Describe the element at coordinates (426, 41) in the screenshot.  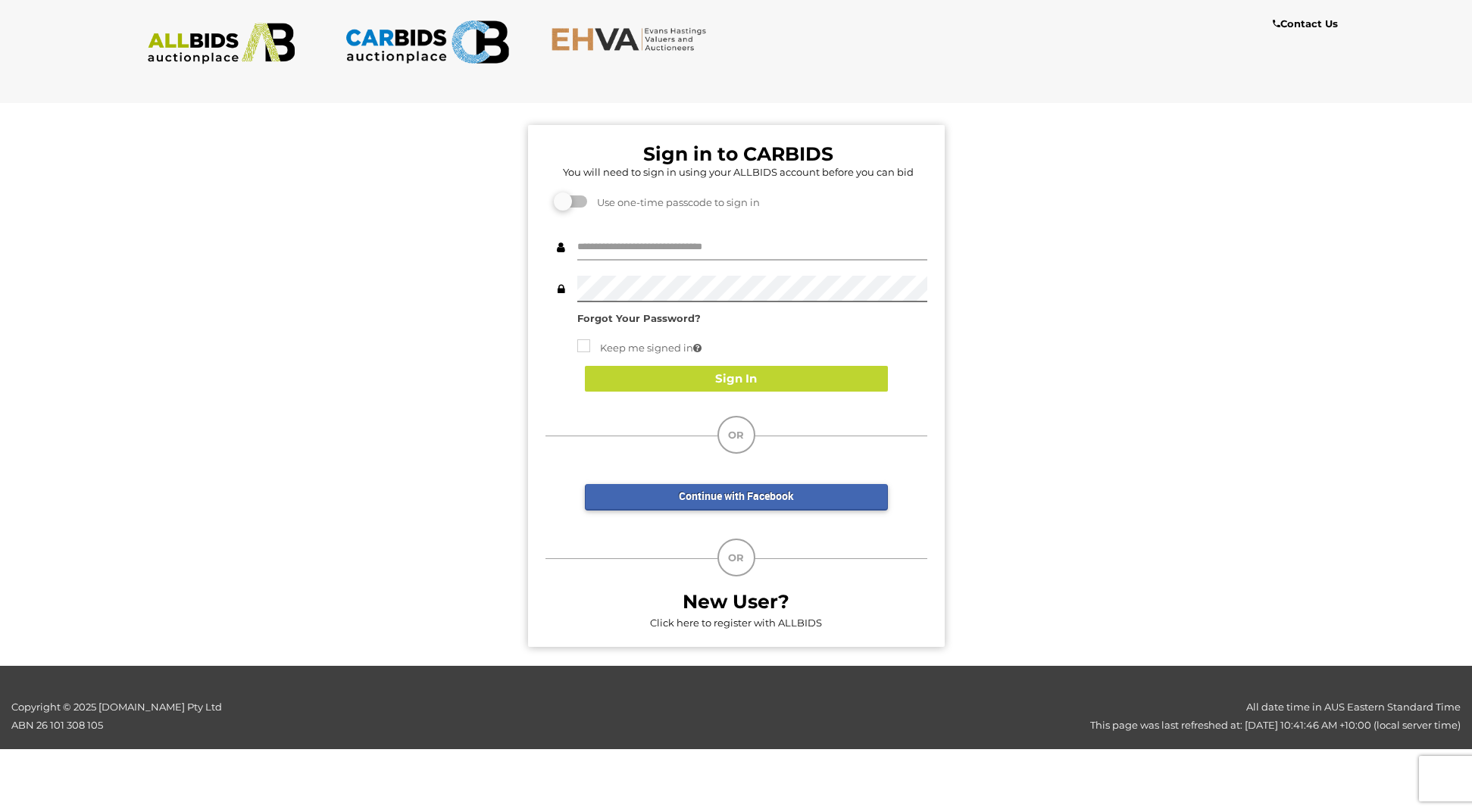
I see `img: CARBIDS.com.au` at that location.